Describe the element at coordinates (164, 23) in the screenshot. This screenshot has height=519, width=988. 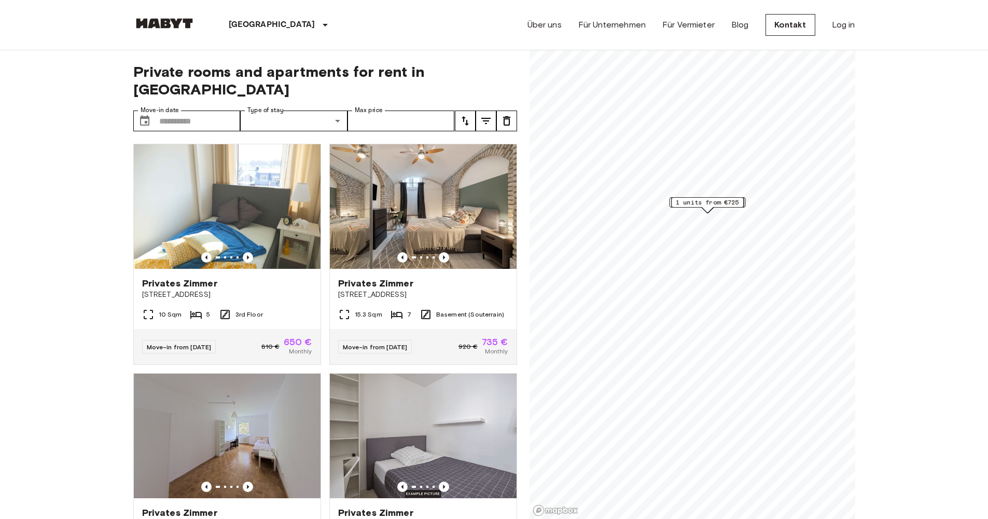
I see `img: Habyt` at that location.